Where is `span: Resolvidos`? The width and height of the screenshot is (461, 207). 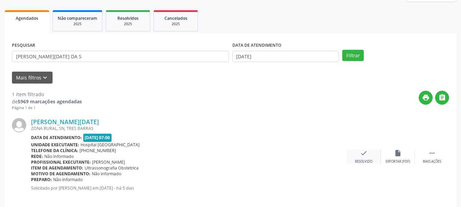 span: Resolvidos is located at coordinates (128, 18).